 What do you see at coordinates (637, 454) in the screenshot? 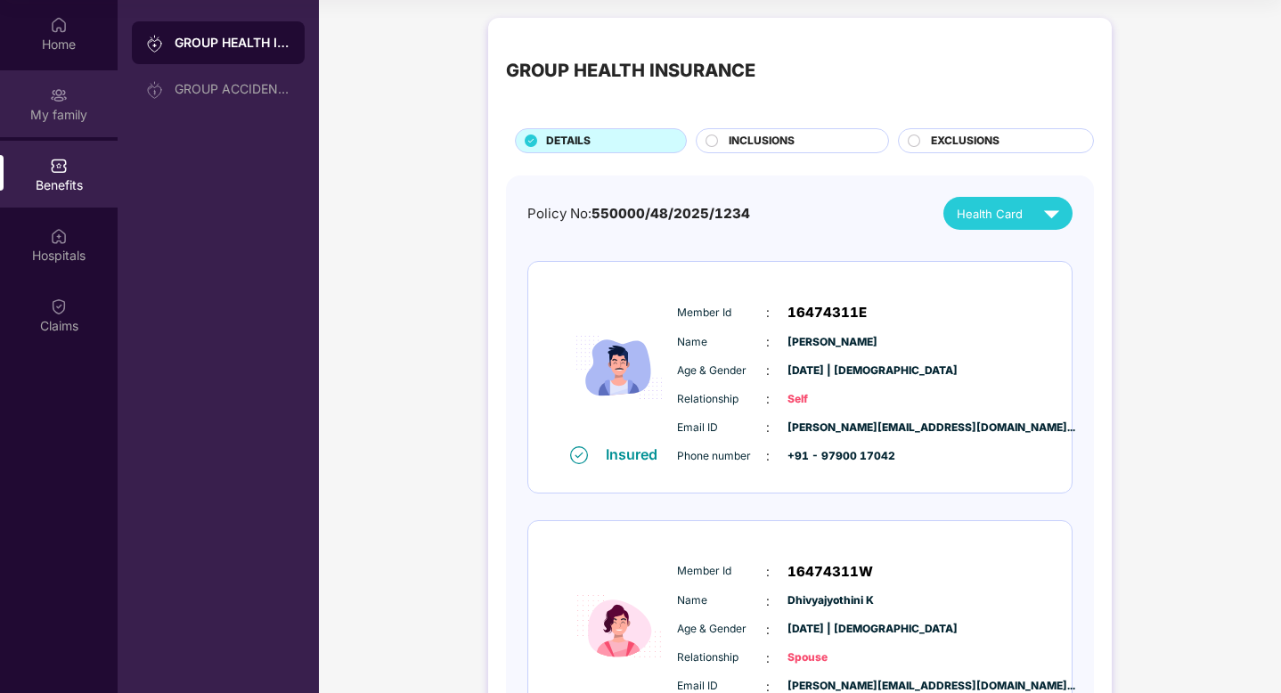
I see `div: Insured` at bounding box center [637, 454].